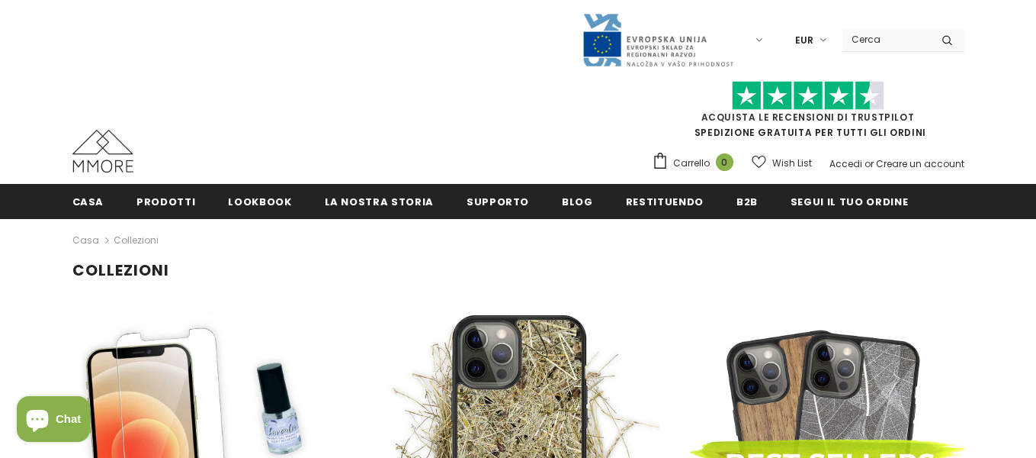  I want to click on span: Blog, so click(577, 201).